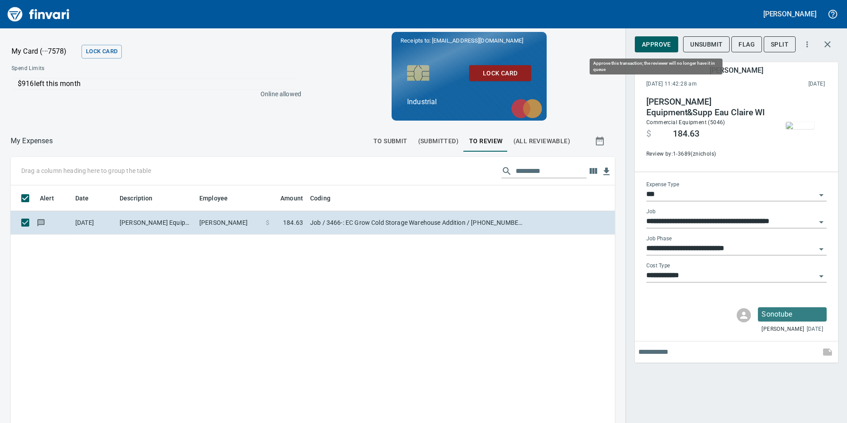 The width and height of the screenshot is (847, 423). I want to click on p: Sonotube, so click(792, 314).